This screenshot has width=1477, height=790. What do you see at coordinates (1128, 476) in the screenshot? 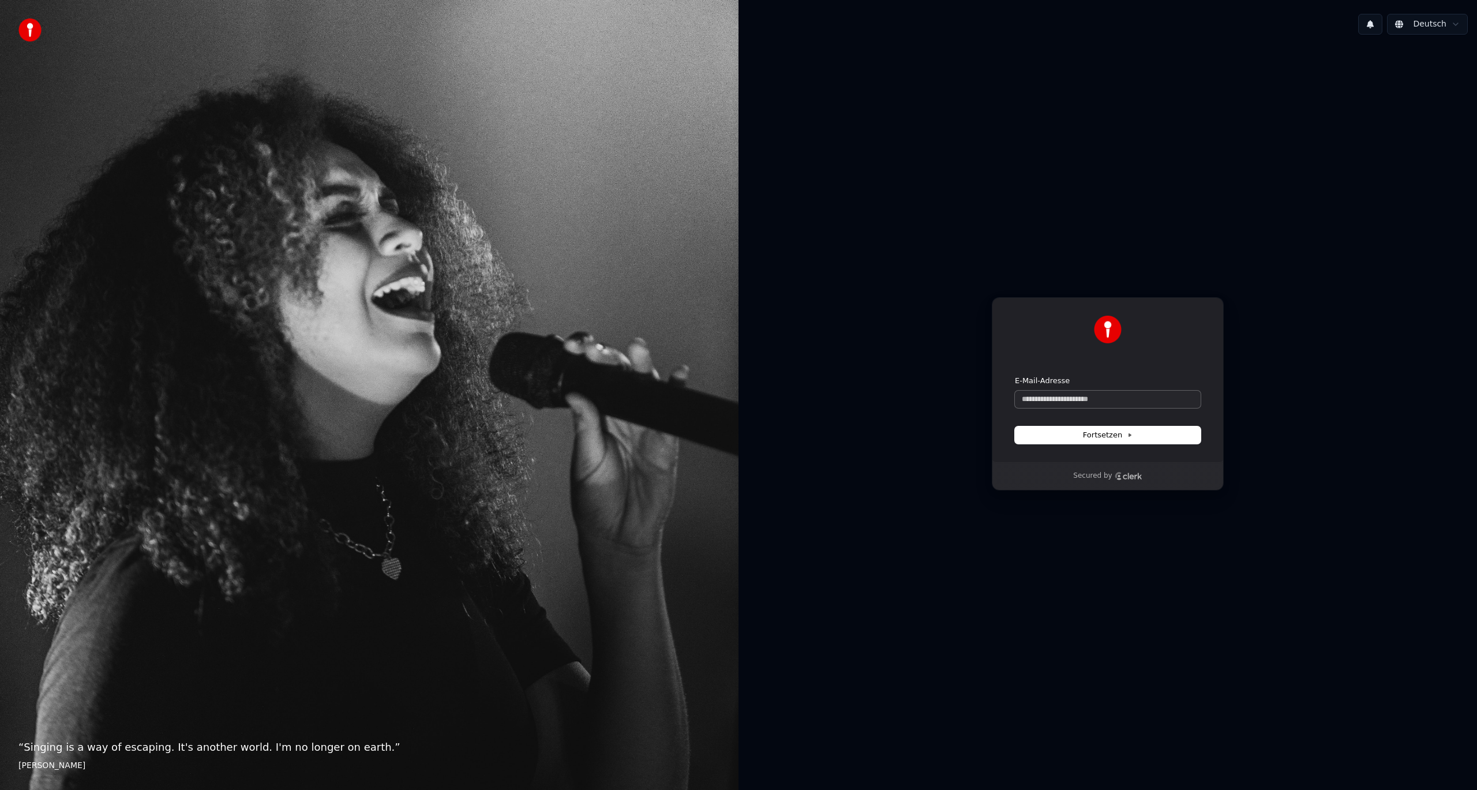
I see `a: Clerk logo` at bounding box center [1128, 476].